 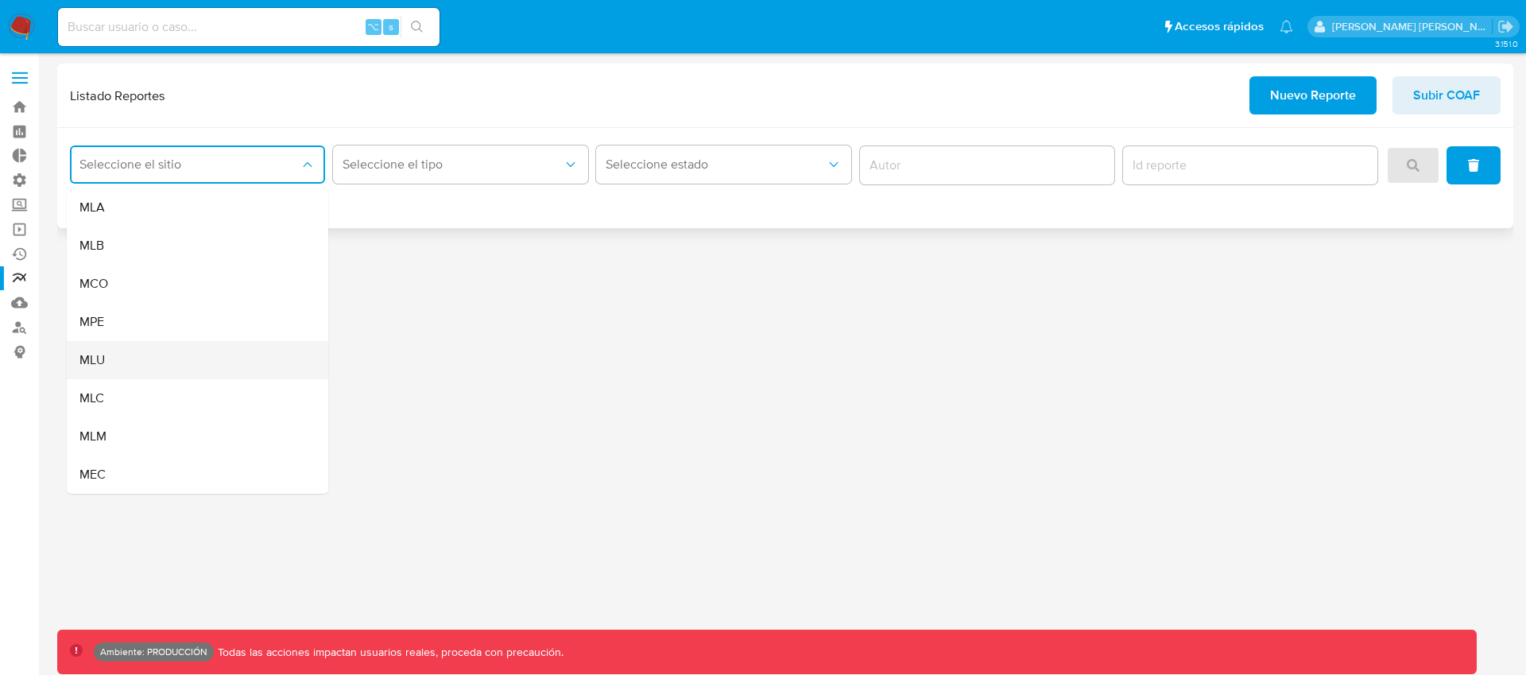 What do you see at coordinates (1412, 26) in the screenshot?
I see `p: jhon.osorio@mercadolibre.com.co` at bounding box center [1412, 26].